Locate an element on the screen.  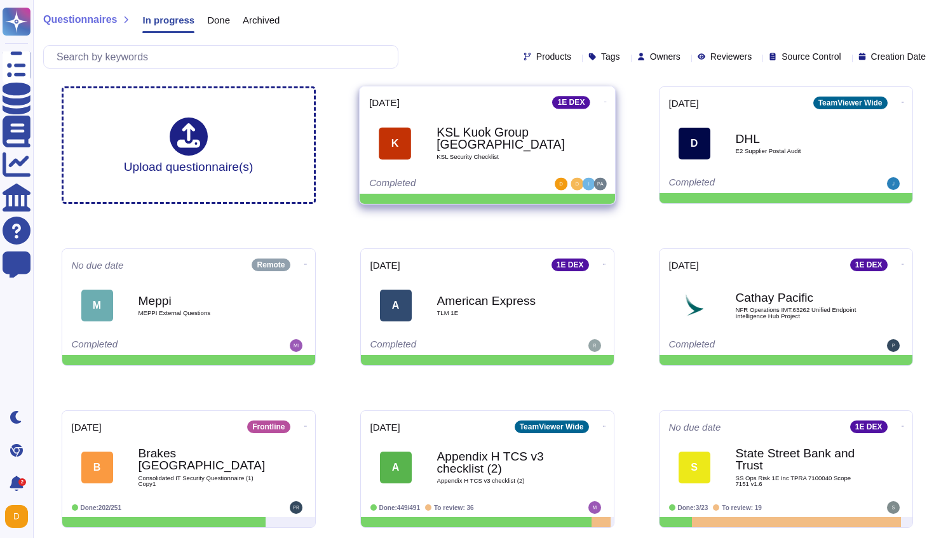
div: Frontline is located at coordinates (268, 427).